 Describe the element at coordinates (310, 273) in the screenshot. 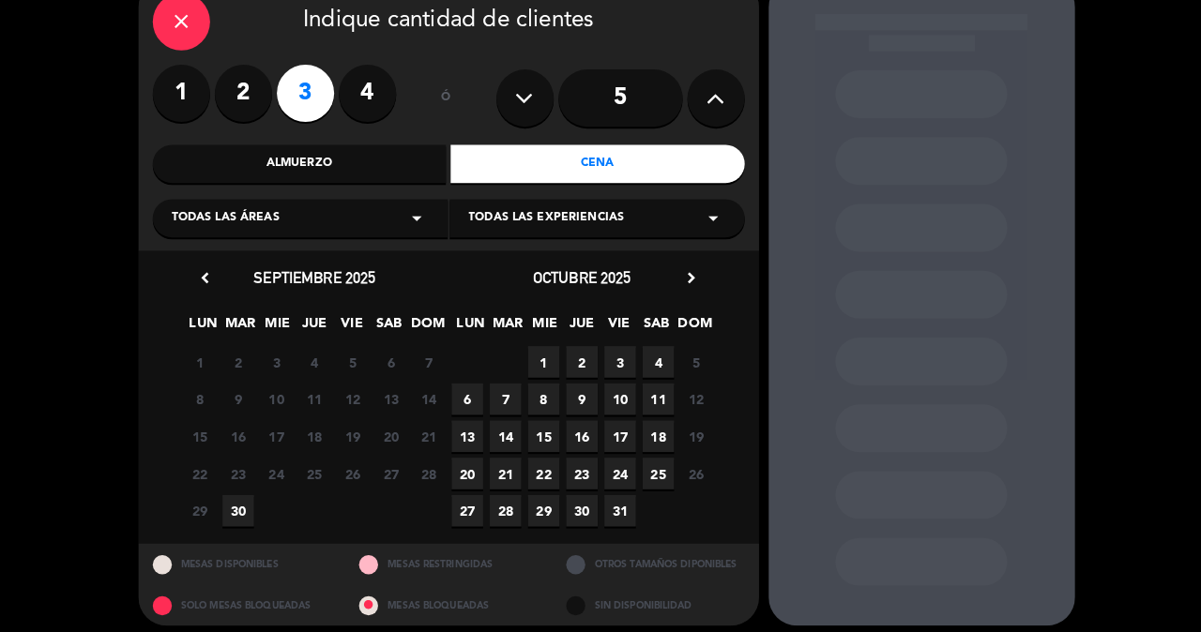

I see `span: septiembre 2025` at that location.